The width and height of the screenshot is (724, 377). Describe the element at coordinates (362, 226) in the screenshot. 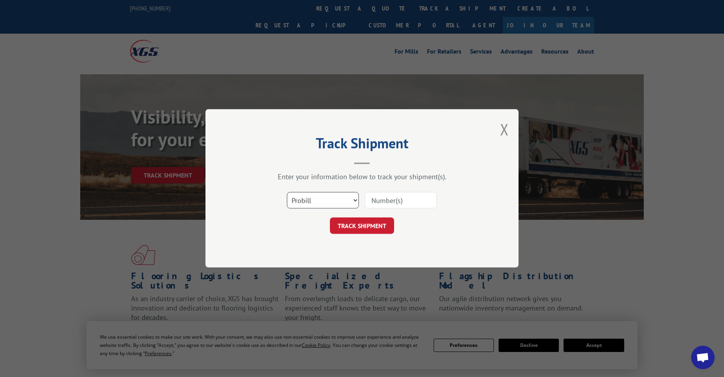

I see `button: TRACK SHIPMENT` at that location.